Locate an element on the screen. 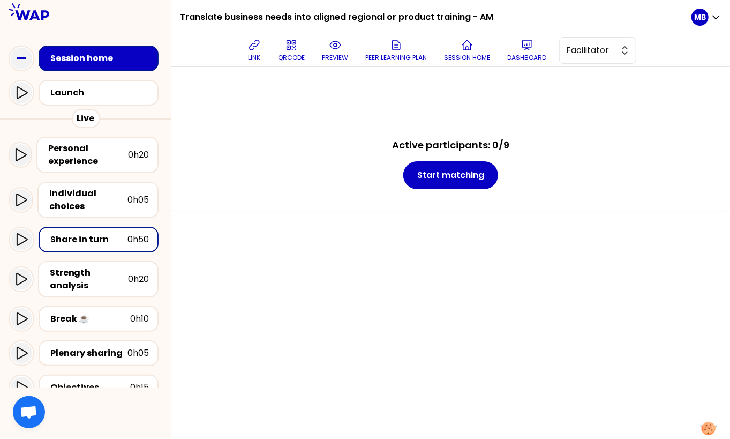  button: Start matching is located at coordinates (451, 175).